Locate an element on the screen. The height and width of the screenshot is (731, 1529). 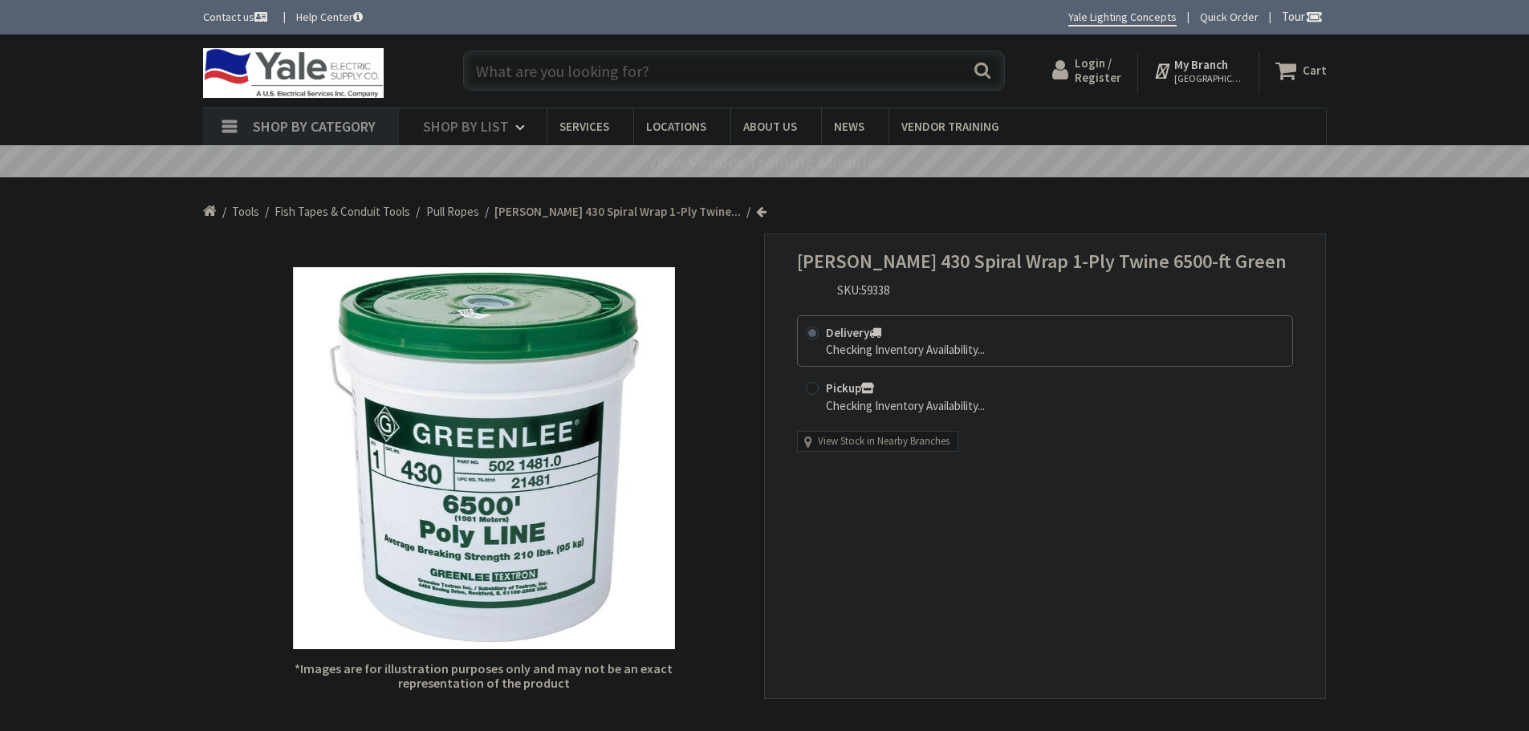
span: Vendor Training is located at coordinates (950, 126).